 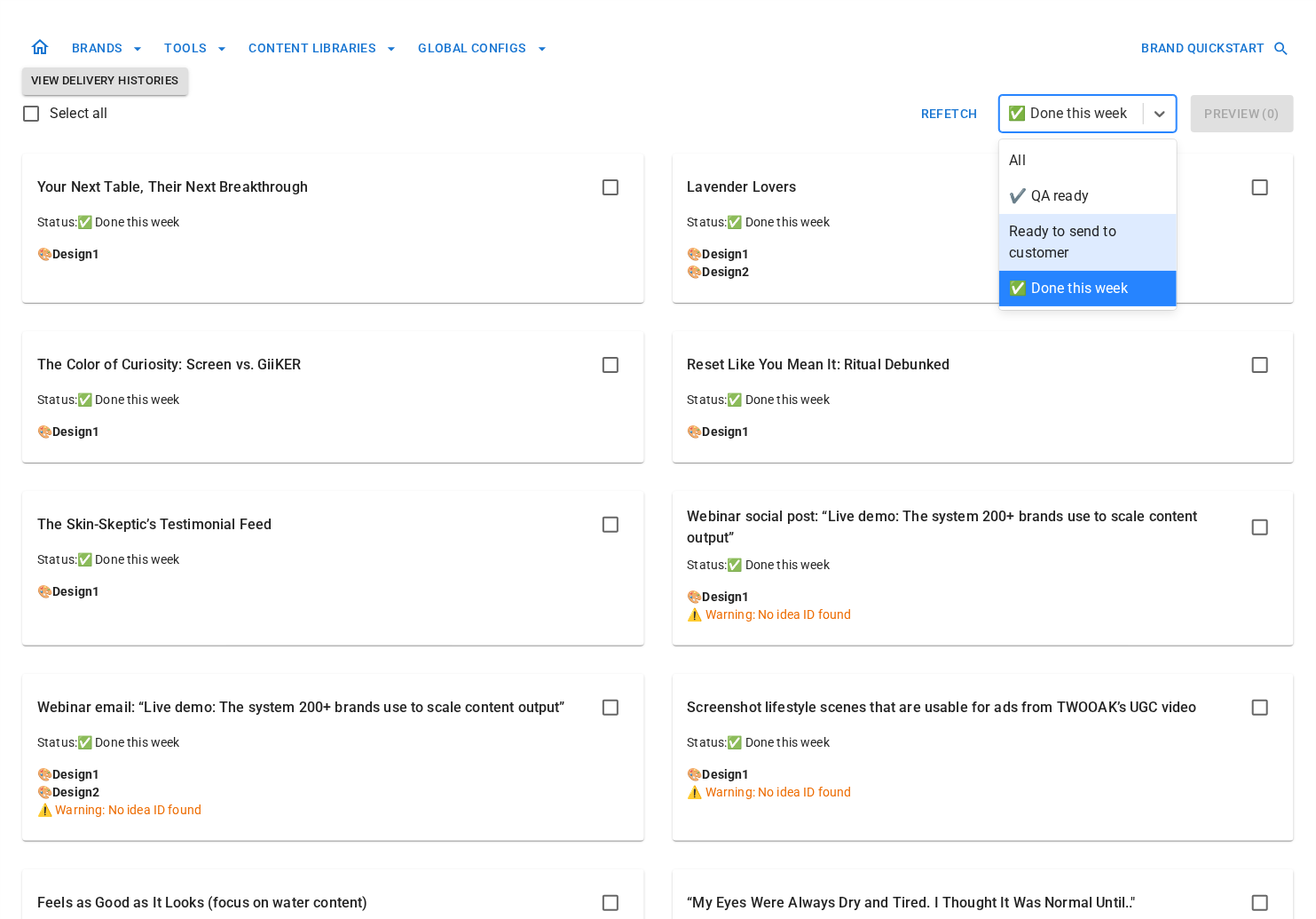 What do you see at coordinates (1088, 160) in the screenshot?
I see `div: All` at bounding box center [1088, 160].